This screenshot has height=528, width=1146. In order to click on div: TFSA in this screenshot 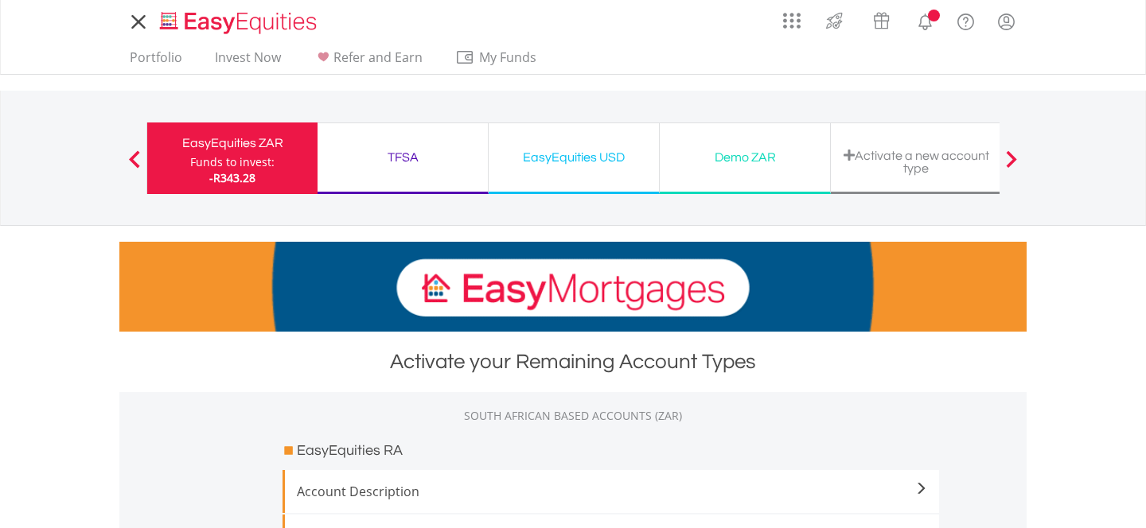, I will do `click(403, 158)`.